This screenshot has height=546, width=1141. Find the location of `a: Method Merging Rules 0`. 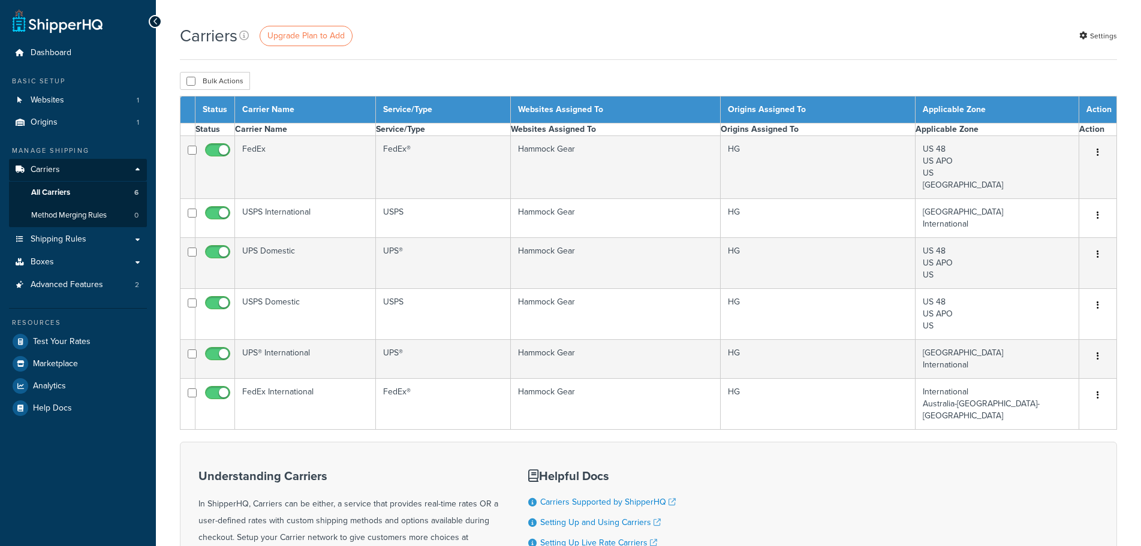

a: Method Merging Rules 0 is located at coordinates (78, 215).